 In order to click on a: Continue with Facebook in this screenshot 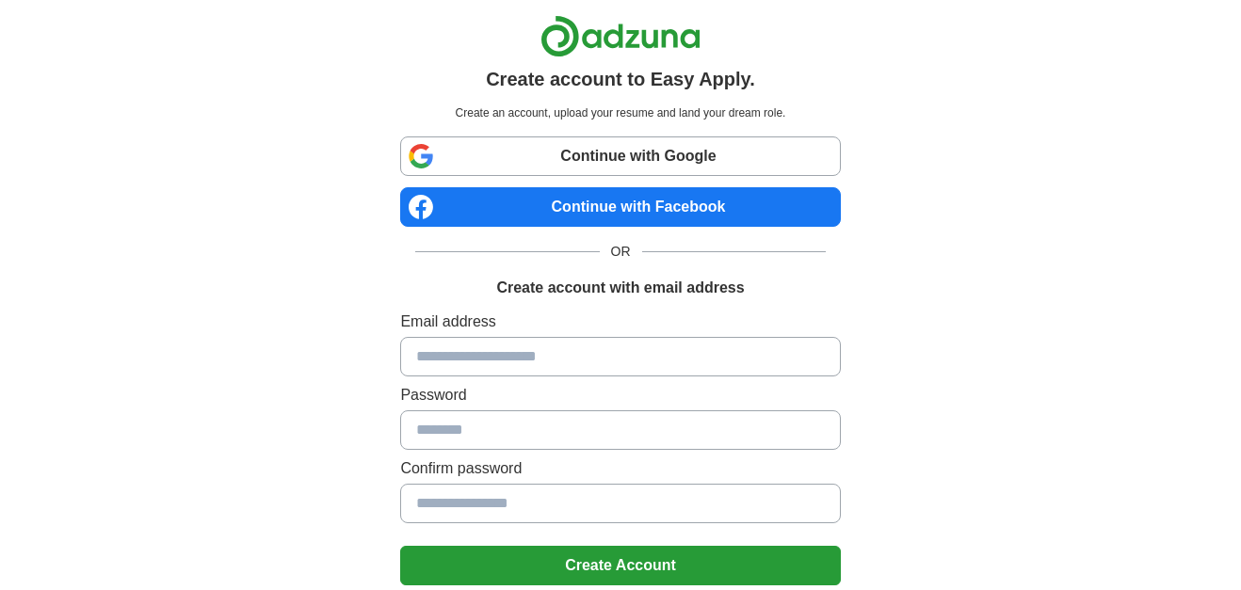, I will do `click(619, 207)`.